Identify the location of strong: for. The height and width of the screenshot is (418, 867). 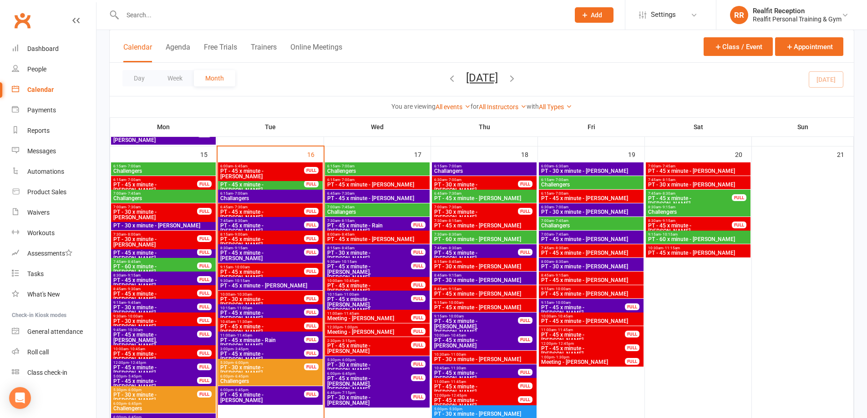
(475, 107).